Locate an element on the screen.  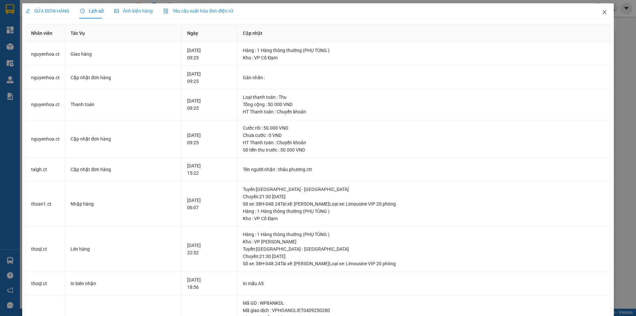
th: Tác Vụ is located at coordinates (123, 33).